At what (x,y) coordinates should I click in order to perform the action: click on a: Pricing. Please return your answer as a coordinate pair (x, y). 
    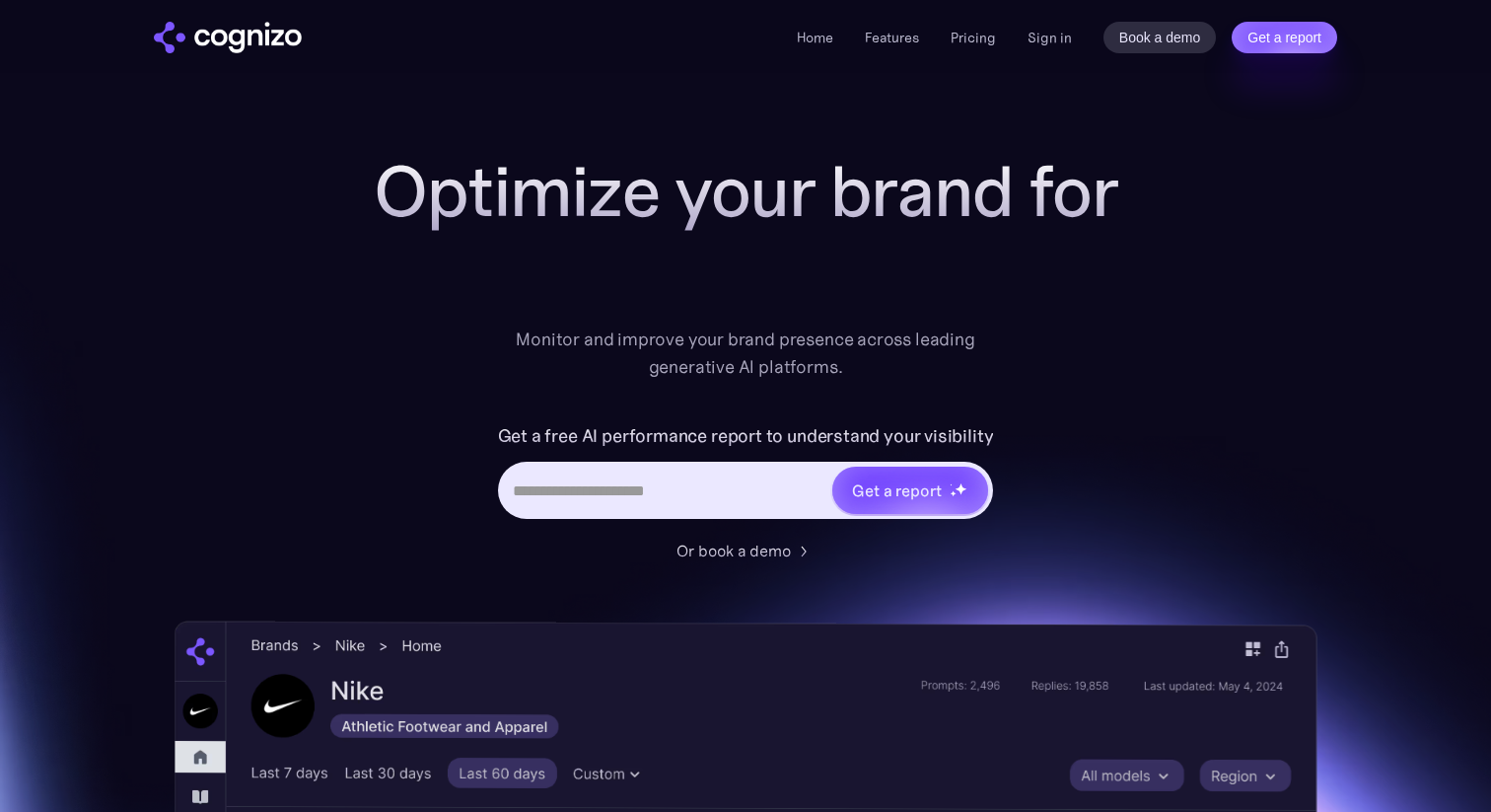
    Looking at the image, I should click on (973, 37).